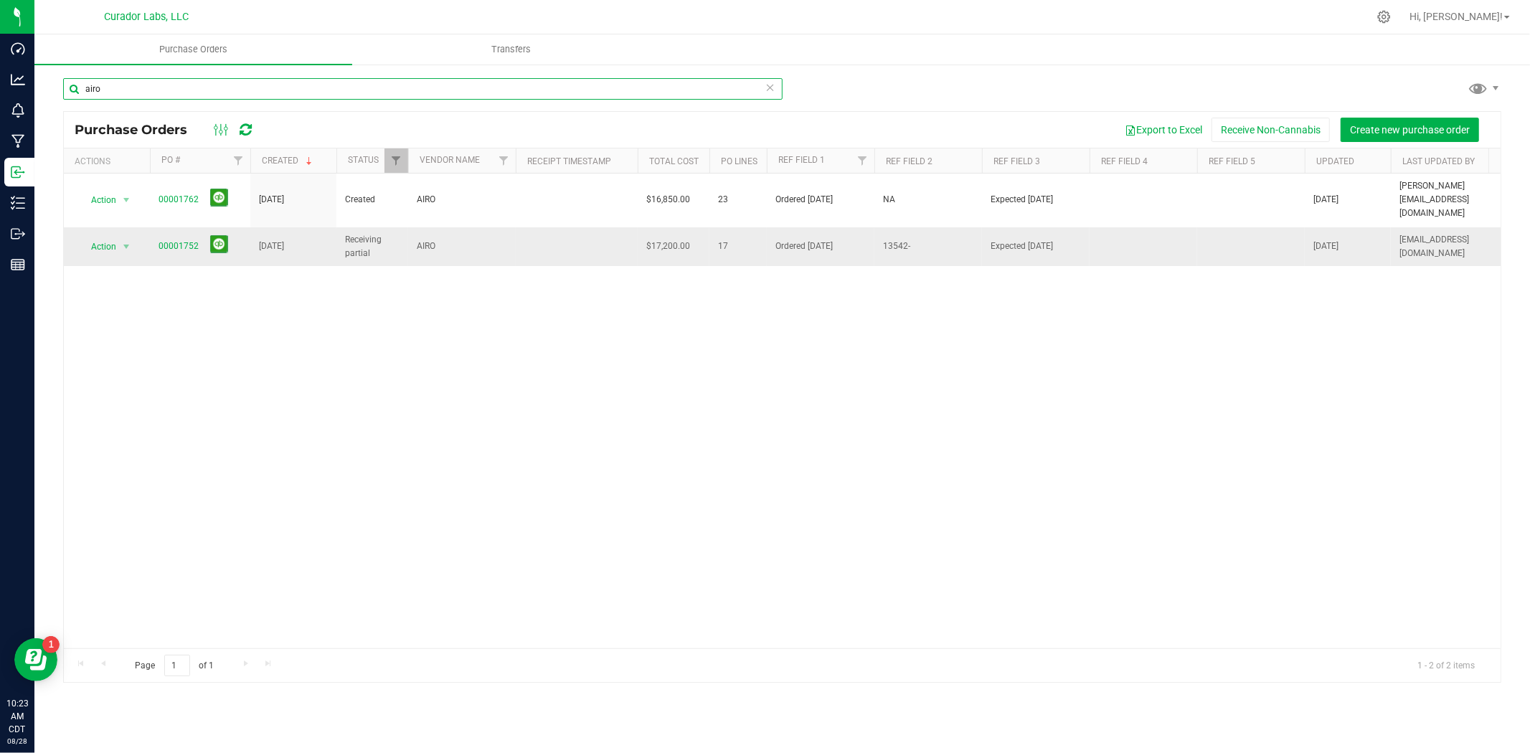  What do you see at coordinates (1384, 17) in the screenshot?
I see `div: Manage settings` at bounding box center [1384, 17].